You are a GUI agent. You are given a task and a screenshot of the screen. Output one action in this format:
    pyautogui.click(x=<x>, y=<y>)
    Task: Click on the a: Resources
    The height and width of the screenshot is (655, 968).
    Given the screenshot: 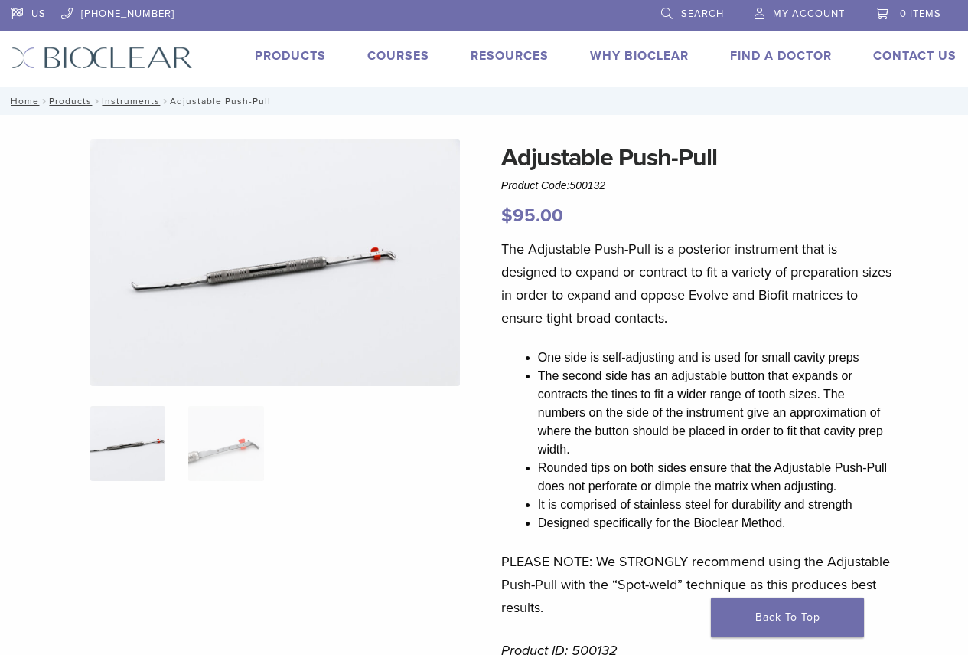 What is the action you would take?
    pyautogui.click(x=510, y=56)
    